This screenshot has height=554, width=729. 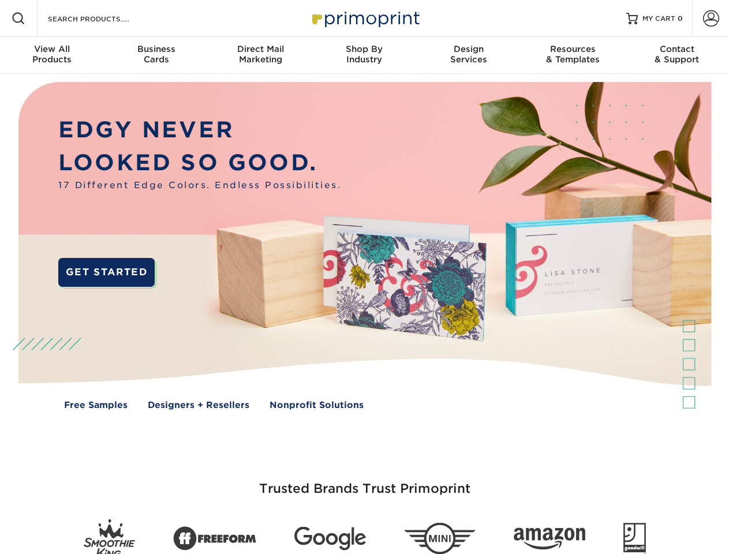 I want to click on input: SEARCH PRODUCTS....., so click(x=103, y=18).